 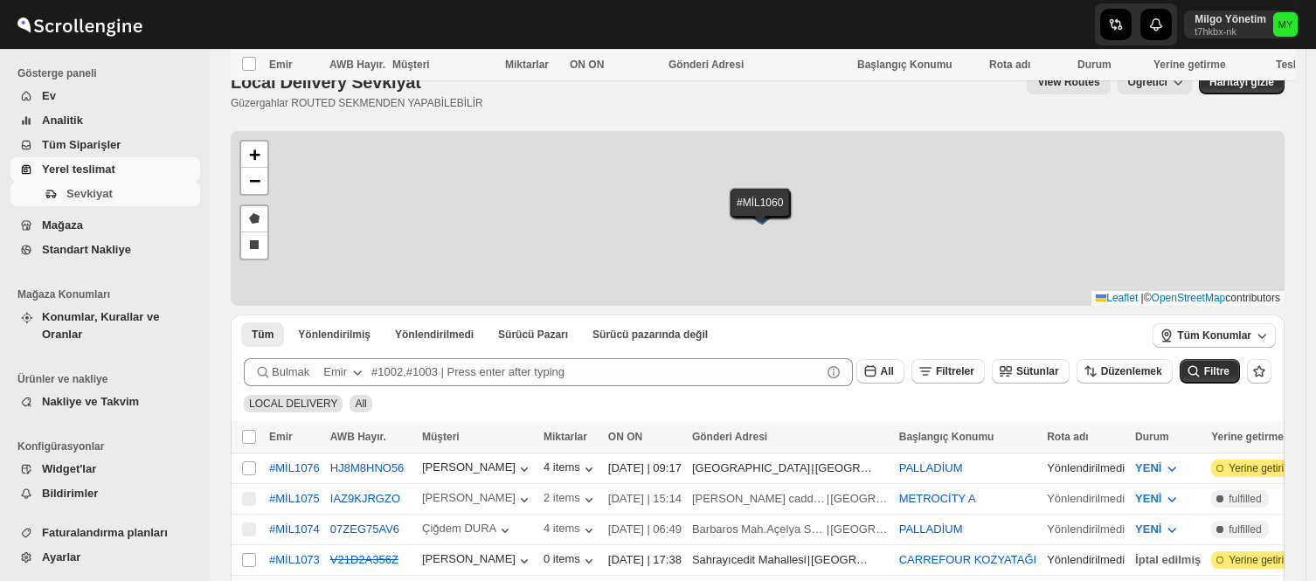 I want to click on button: Ev, so click(x=105, y=96).